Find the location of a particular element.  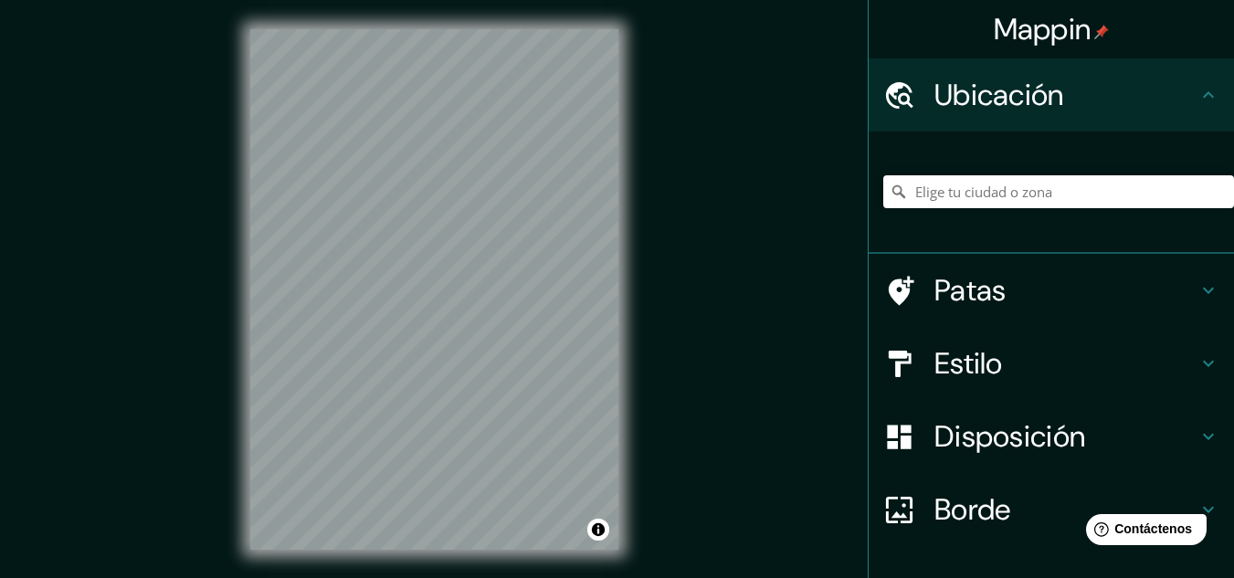

font: Patas is located at coordinates (970, 290).